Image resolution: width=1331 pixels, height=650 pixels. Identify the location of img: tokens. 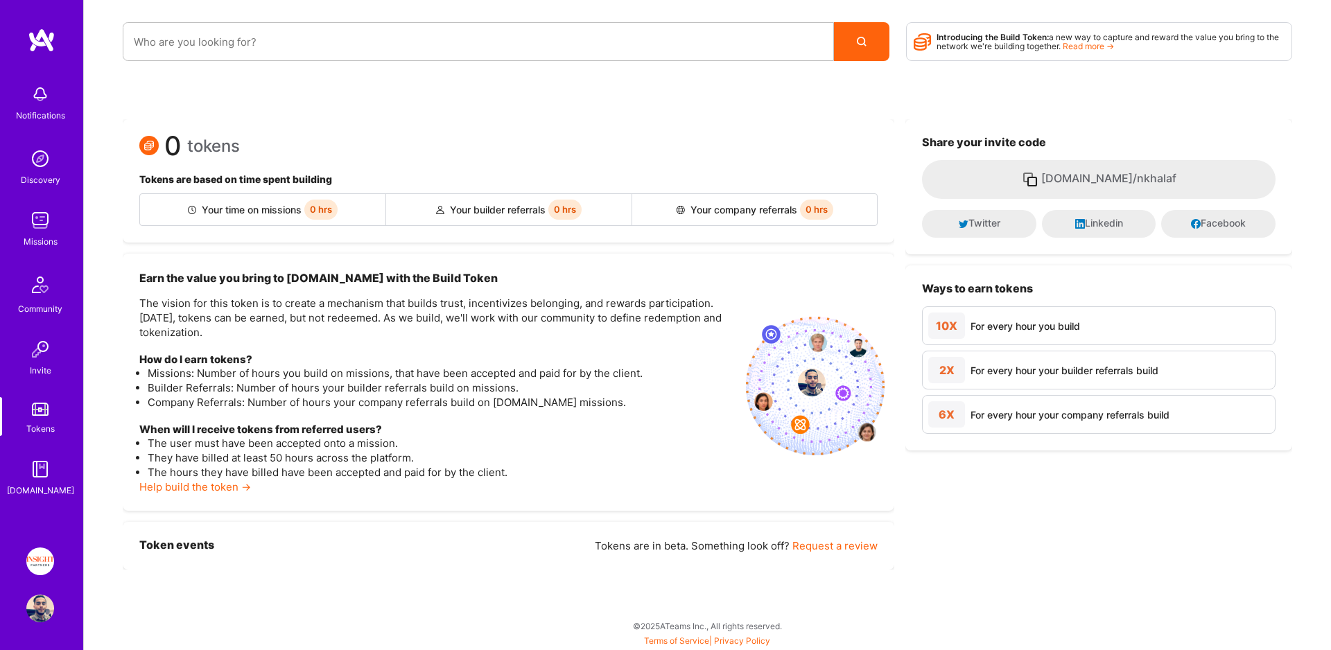
(40, 409).